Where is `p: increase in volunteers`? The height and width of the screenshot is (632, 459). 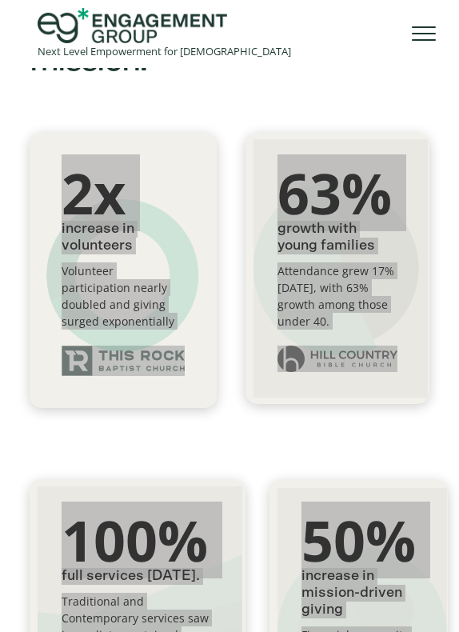 p: increase in volunteers is located at coordinates (122, 238).